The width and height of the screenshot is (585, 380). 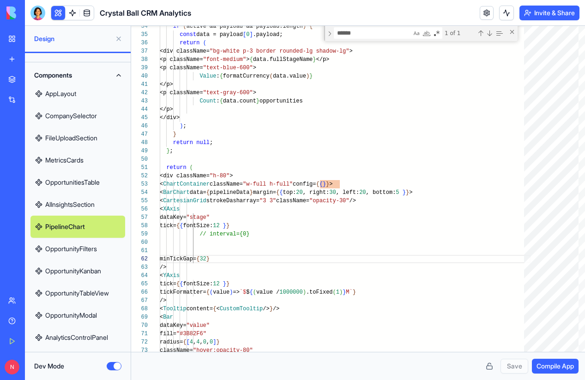 I want to click on div: 53, so click(x=139, y=184).